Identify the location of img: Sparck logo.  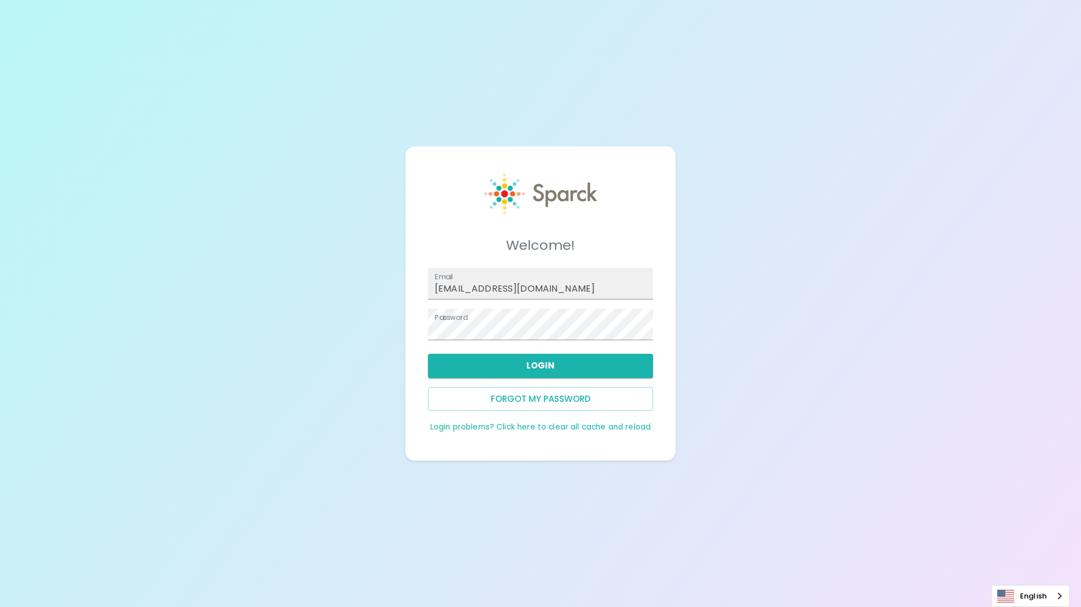
(541, 194).